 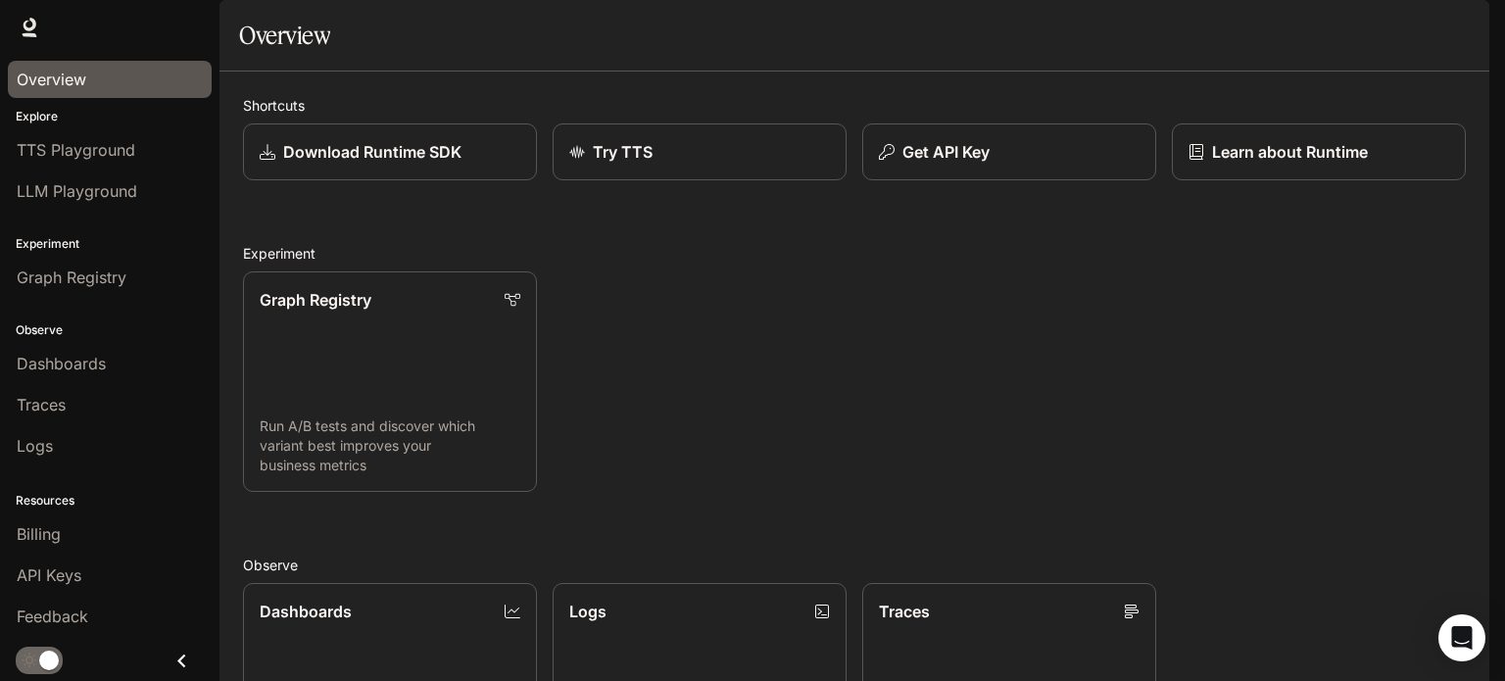 What do you see at coordinates (390, 152) in the screenshot?
I see `a: Download Runtime SDK` at bounding box center [390, 152].